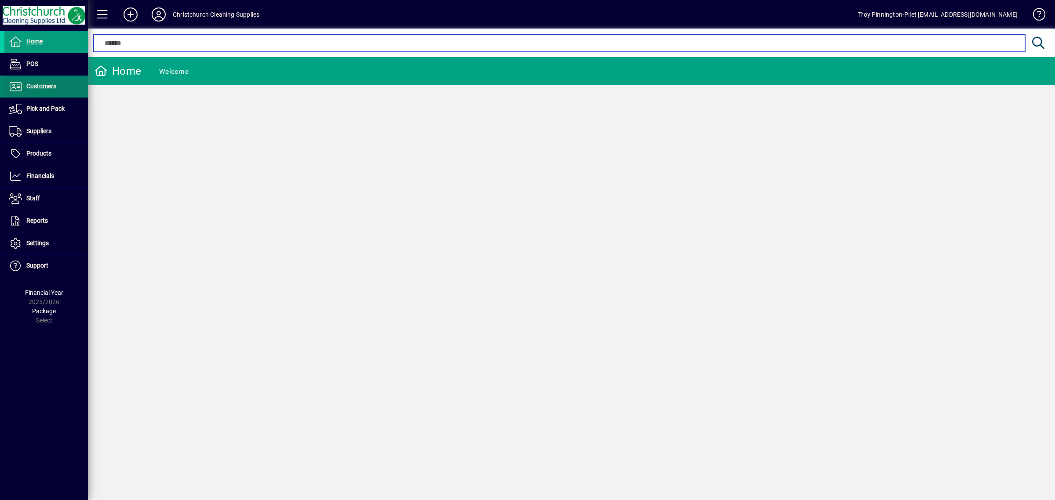 This screenshot has height=500, width=1055. What do you see at coordinates (46, 109) in the screenshot?
I see `a: Pick and Pack` at bounding box center [46, 109].